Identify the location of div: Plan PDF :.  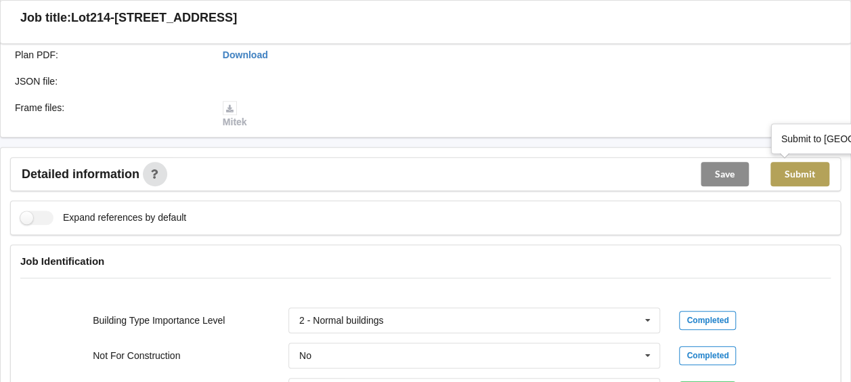
(109, 55).